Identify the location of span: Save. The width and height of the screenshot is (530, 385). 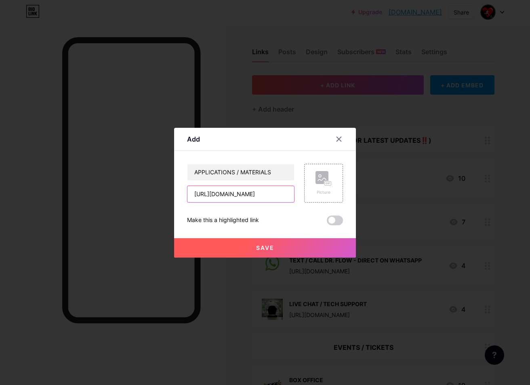
(265, 247).